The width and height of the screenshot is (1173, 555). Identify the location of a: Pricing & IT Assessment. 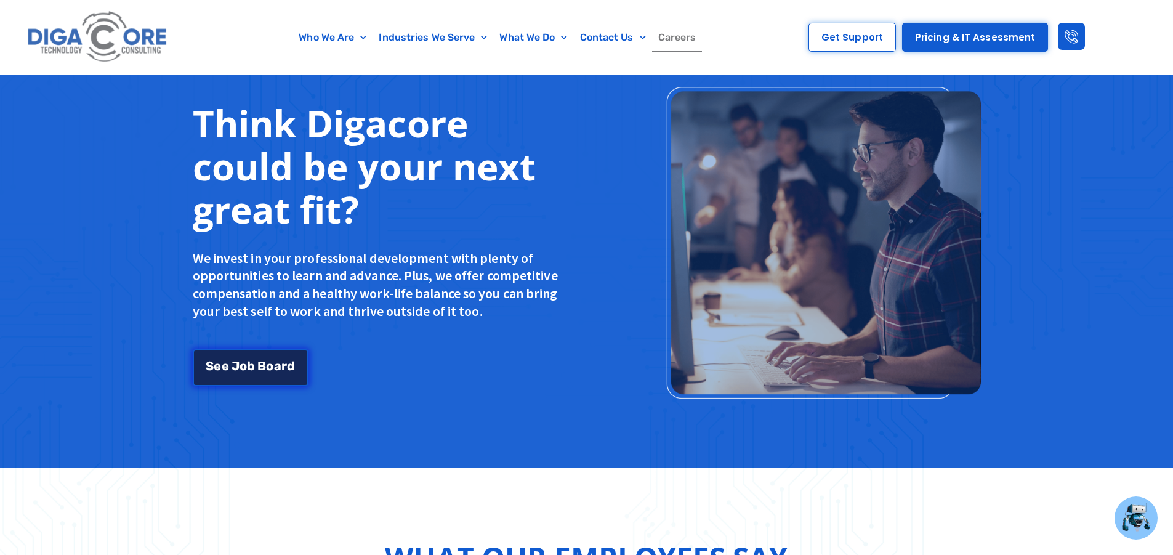
(975, 37).